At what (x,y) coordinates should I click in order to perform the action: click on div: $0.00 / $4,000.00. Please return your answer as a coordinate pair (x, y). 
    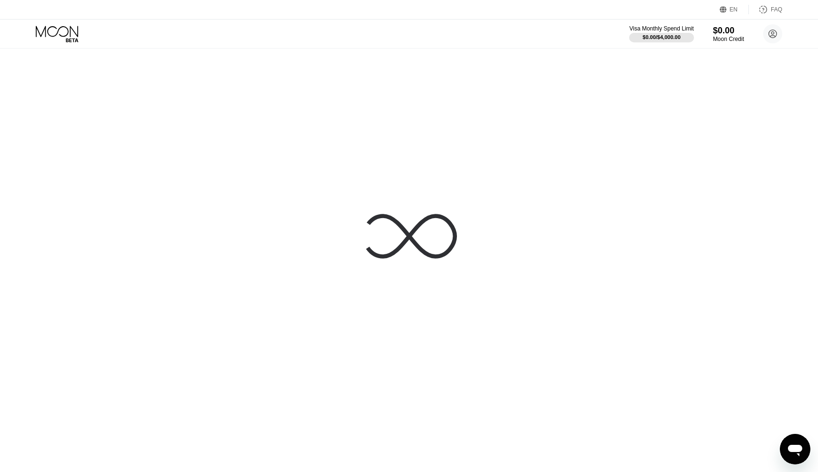
    Looking at the image, I should click on (661, 37).